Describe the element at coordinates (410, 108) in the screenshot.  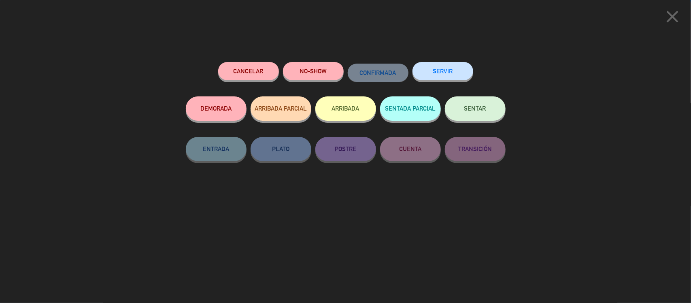
I see `button: SENTADA PARCIAL` at that location.